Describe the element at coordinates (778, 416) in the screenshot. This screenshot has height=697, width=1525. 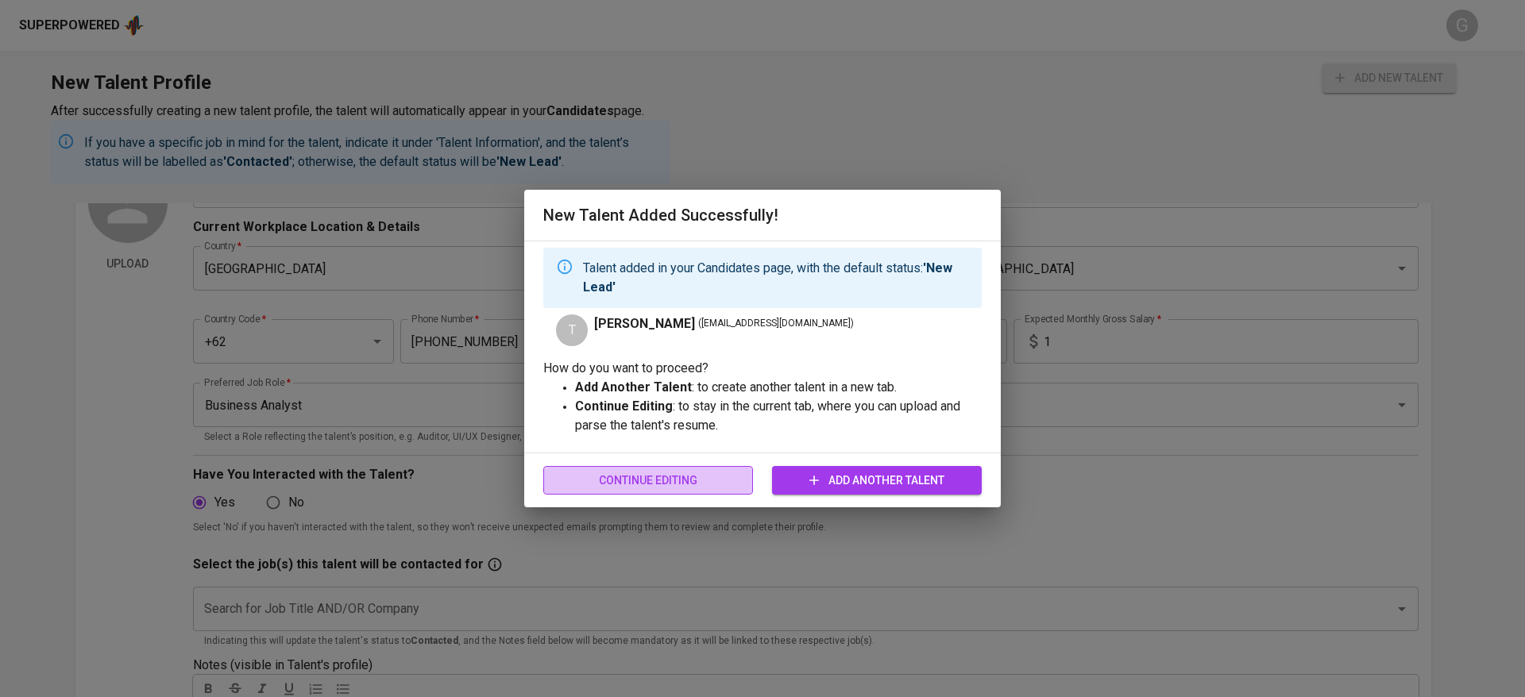
I see `p: : to stay in the current tab, where you can upload and parse the talent's resume.` at that location.